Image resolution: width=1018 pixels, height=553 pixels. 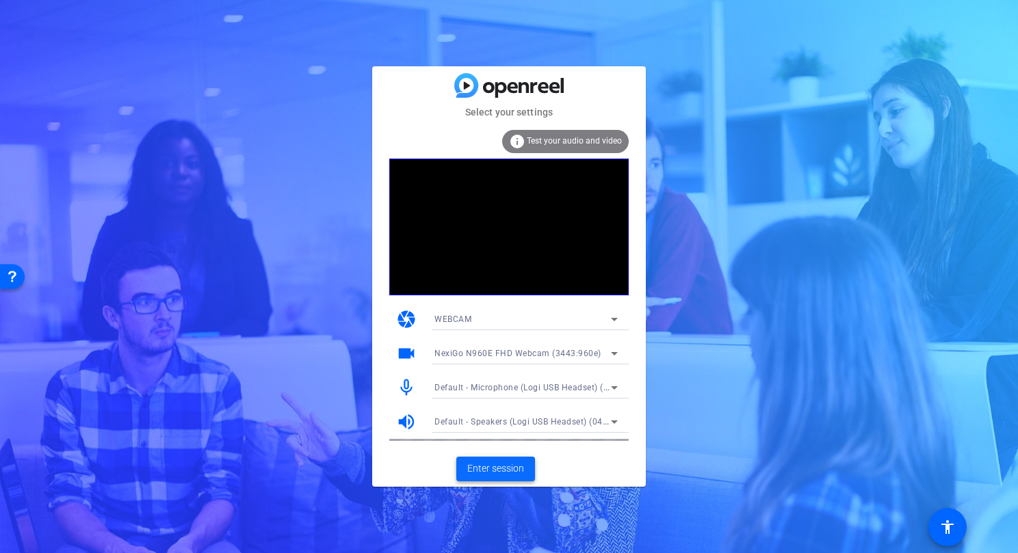 I want to click on mat-icon: mic_none, so click(x=406, y=388).